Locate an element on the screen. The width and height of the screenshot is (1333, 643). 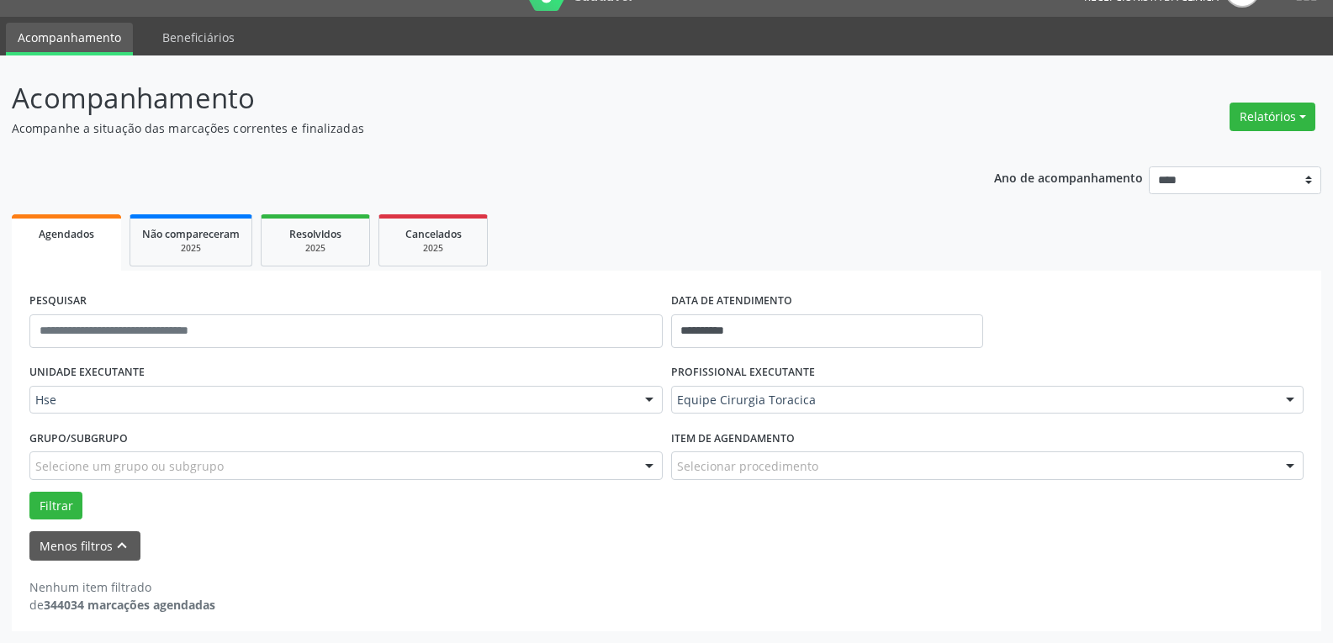
label: Grupo/Subgrupo is located at coordinates (78, 438).